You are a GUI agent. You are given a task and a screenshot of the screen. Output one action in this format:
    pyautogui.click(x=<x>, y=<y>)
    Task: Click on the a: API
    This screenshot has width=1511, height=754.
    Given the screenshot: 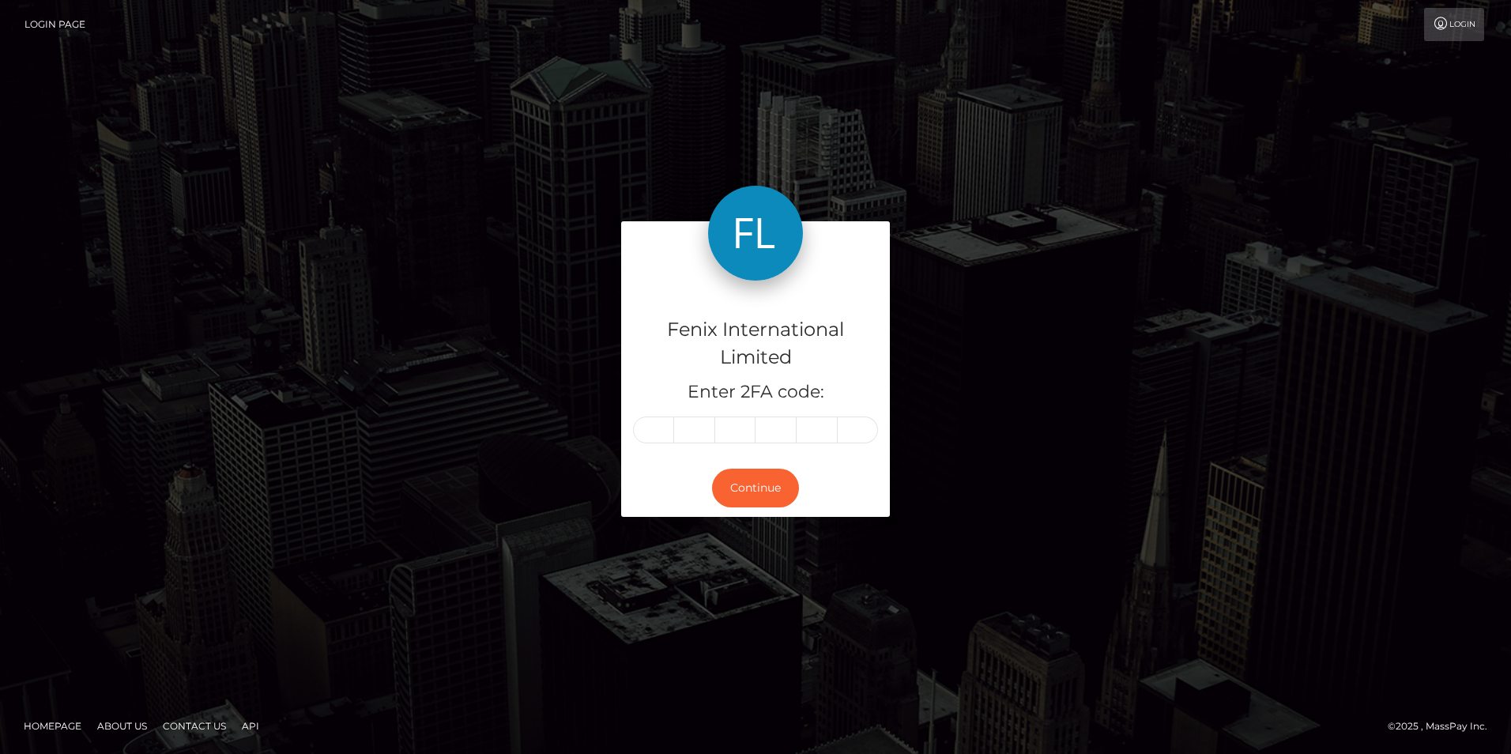 What is the action you would take?
    pyautogui.click(x=251, y=725)
    